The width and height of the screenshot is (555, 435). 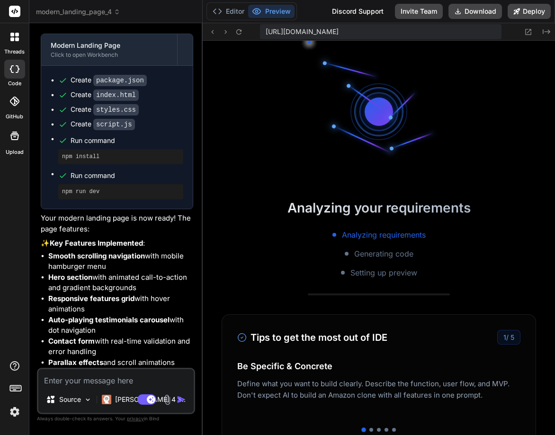 I want to click on img: Claude 4 Sonnet, so click(x=106, y=399).